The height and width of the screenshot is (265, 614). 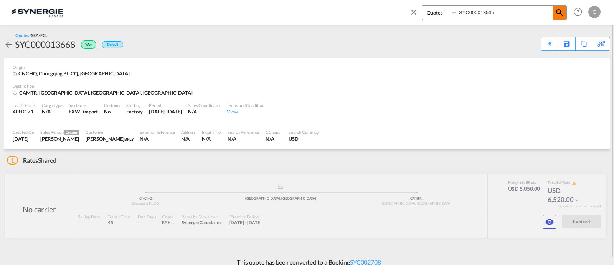 I want to click on div: Inquiry No., so click(x=212, y=132).